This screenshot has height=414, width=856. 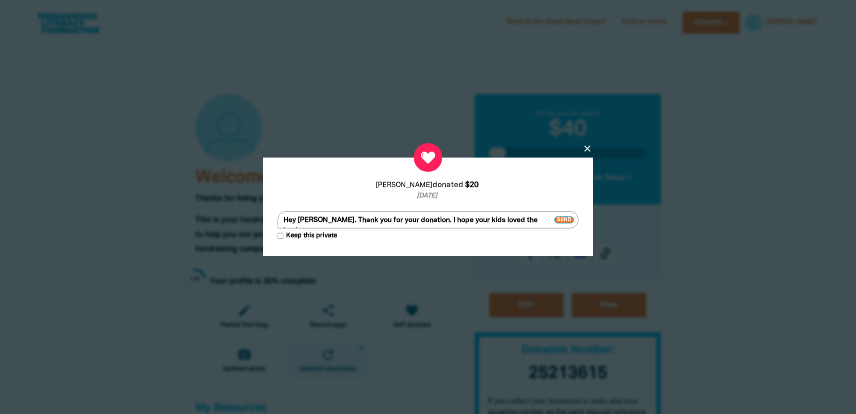 What do you see at coordinates (587, 149) in the screenshot?
I see `i: close` at bounding box center [587, 149].